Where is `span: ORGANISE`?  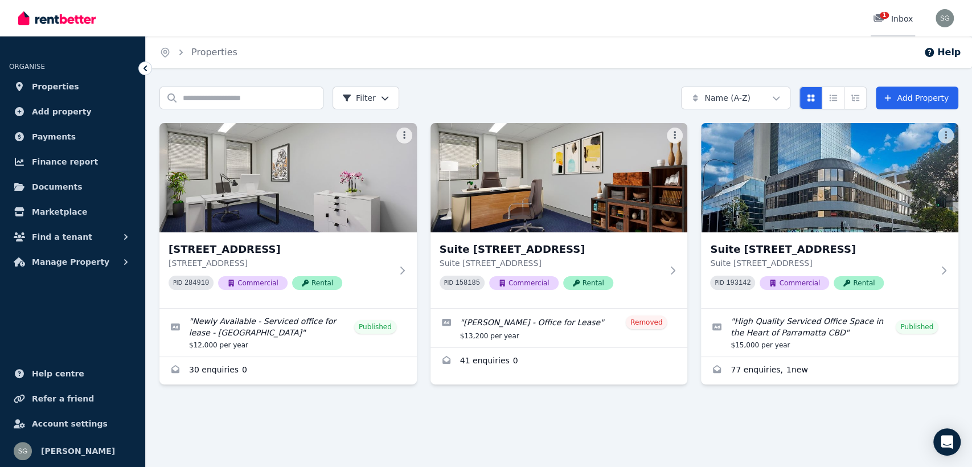
span: ORGANISE is located at coordinates (27, 67).